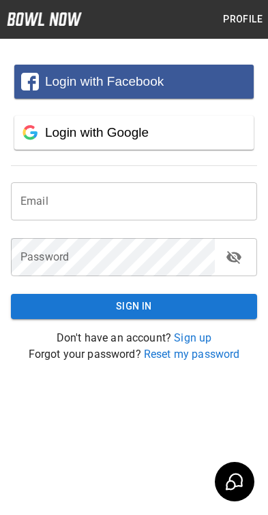 This screenshot has height=515, width=268. What do you see at coordinates (133, 306) in the screenshot?
I see `button: Sign In` at bounding box center [133, 306].